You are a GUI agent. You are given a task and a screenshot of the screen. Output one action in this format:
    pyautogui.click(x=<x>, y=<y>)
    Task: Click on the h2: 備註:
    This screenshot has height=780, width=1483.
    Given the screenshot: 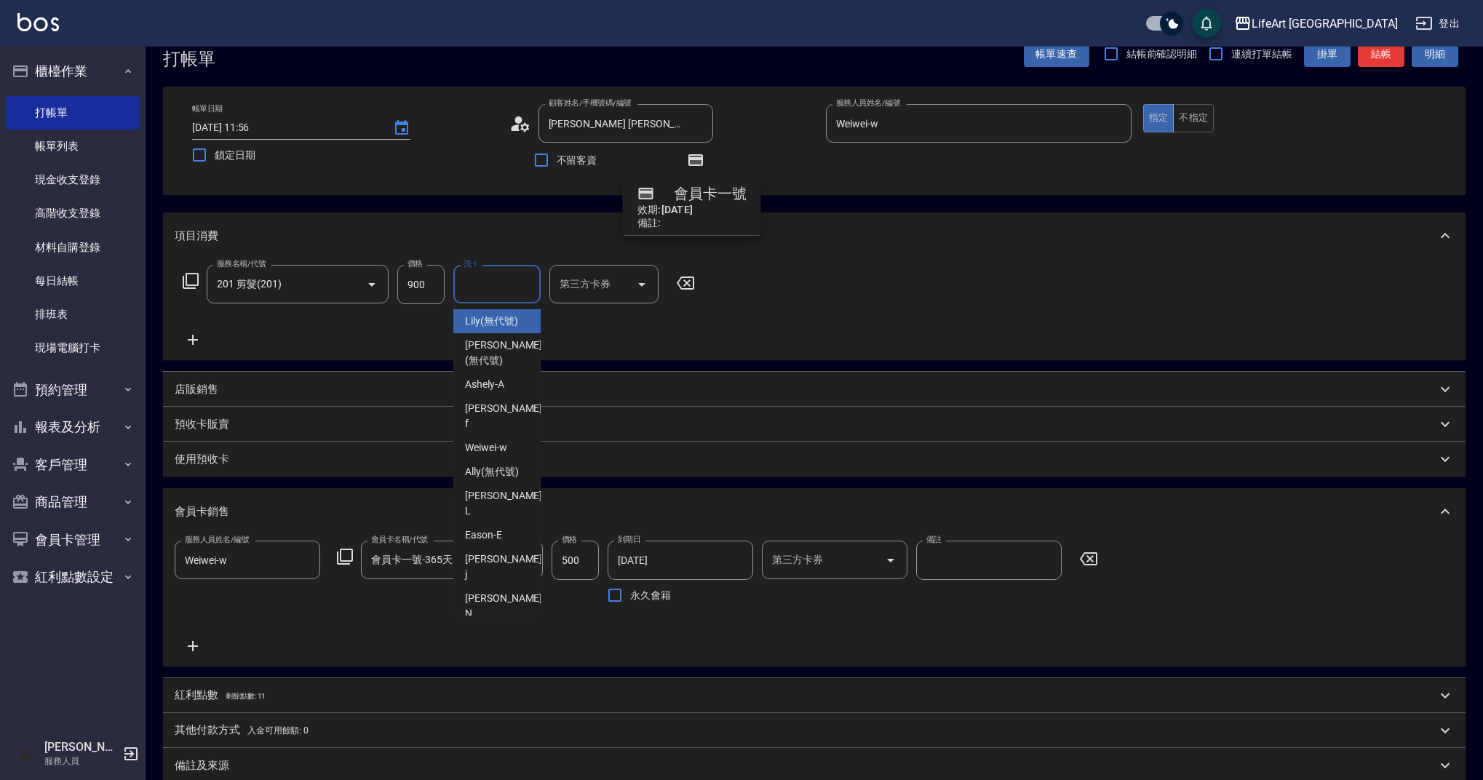 What is the action you would take?
    pyautogui.click(x=692, y=223)
    